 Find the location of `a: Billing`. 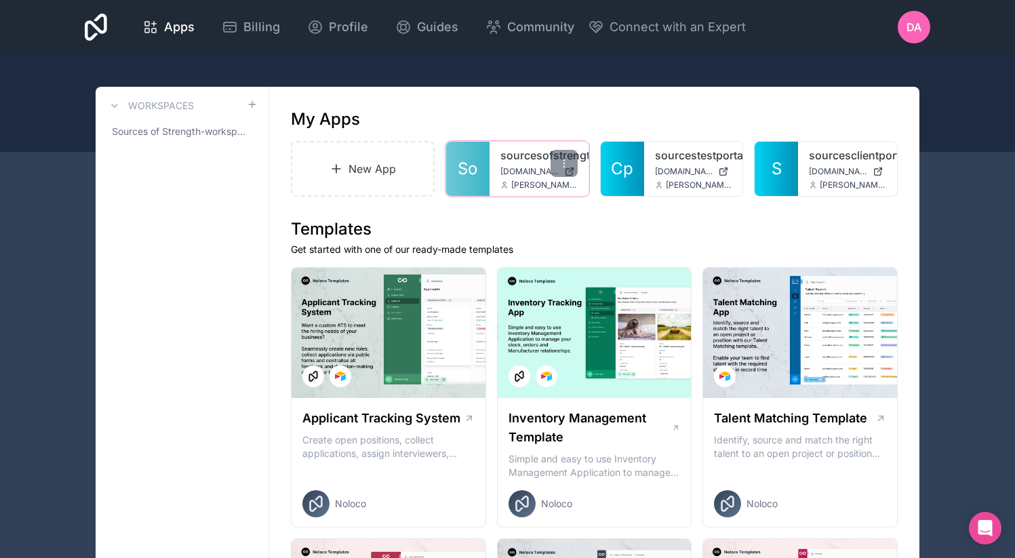

a: Billing is located at coordinates (251, 27).